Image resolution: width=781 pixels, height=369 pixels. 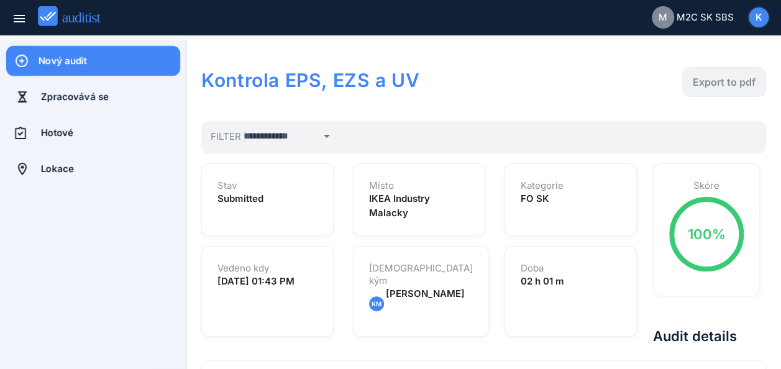 I want to click on div: 100%, so click(x=706, y=234).